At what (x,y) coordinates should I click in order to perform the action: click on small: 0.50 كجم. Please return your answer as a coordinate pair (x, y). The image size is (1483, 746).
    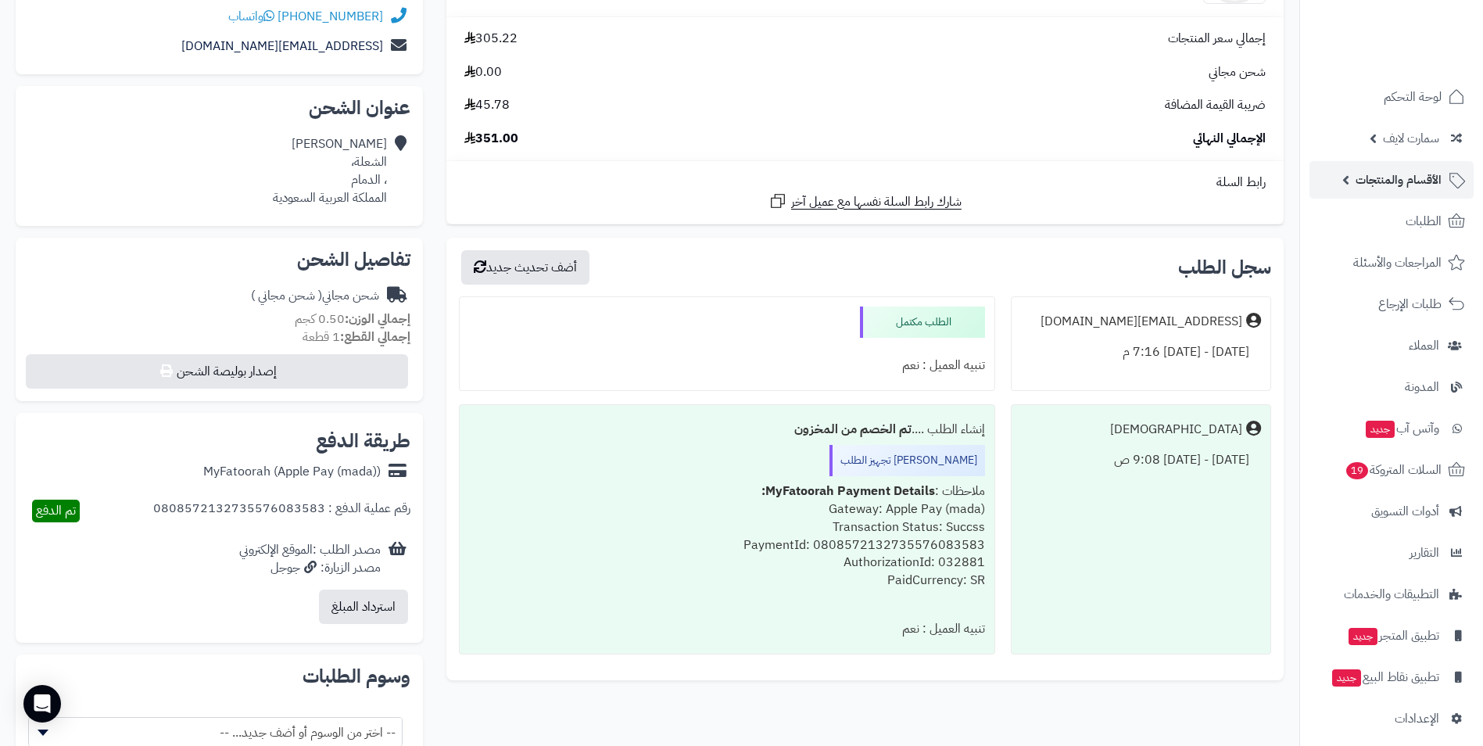
    Looking at the image, I should click on (353, 319).